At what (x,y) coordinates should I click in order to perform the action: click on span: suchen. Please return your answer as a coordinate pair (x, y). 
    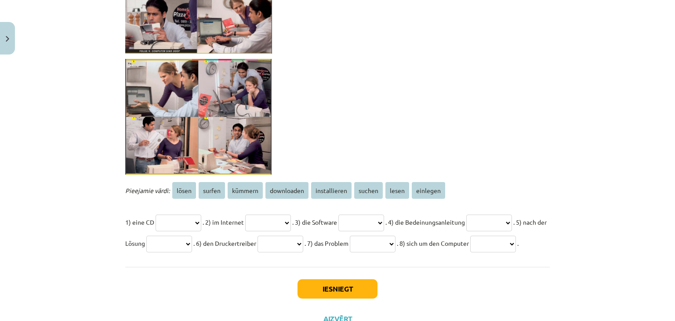
    Looking at the image, I should click on (368, 190).